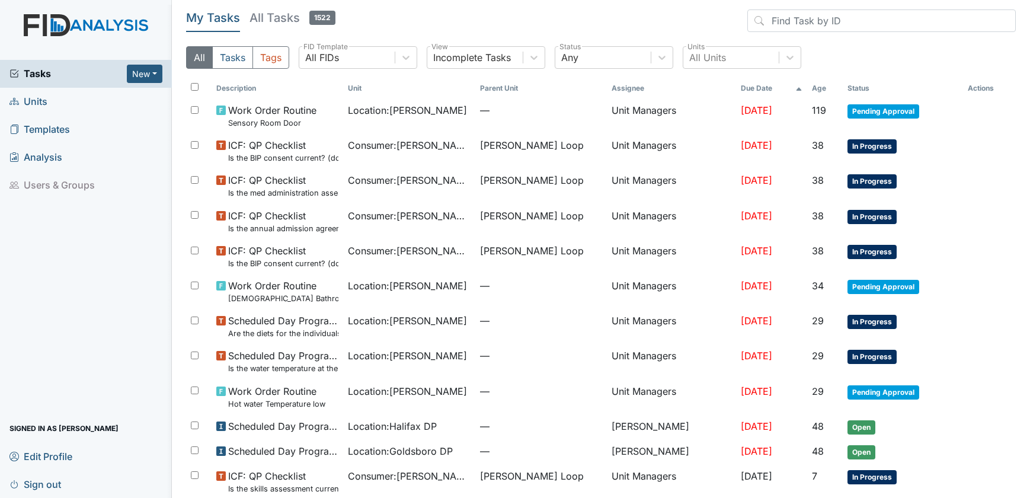 The width and height of the screenshot is (1030, 498). What do you see at coordinates (818, 286) in the screenshot?
I see `span: 34` at bounding box center [818, 286].